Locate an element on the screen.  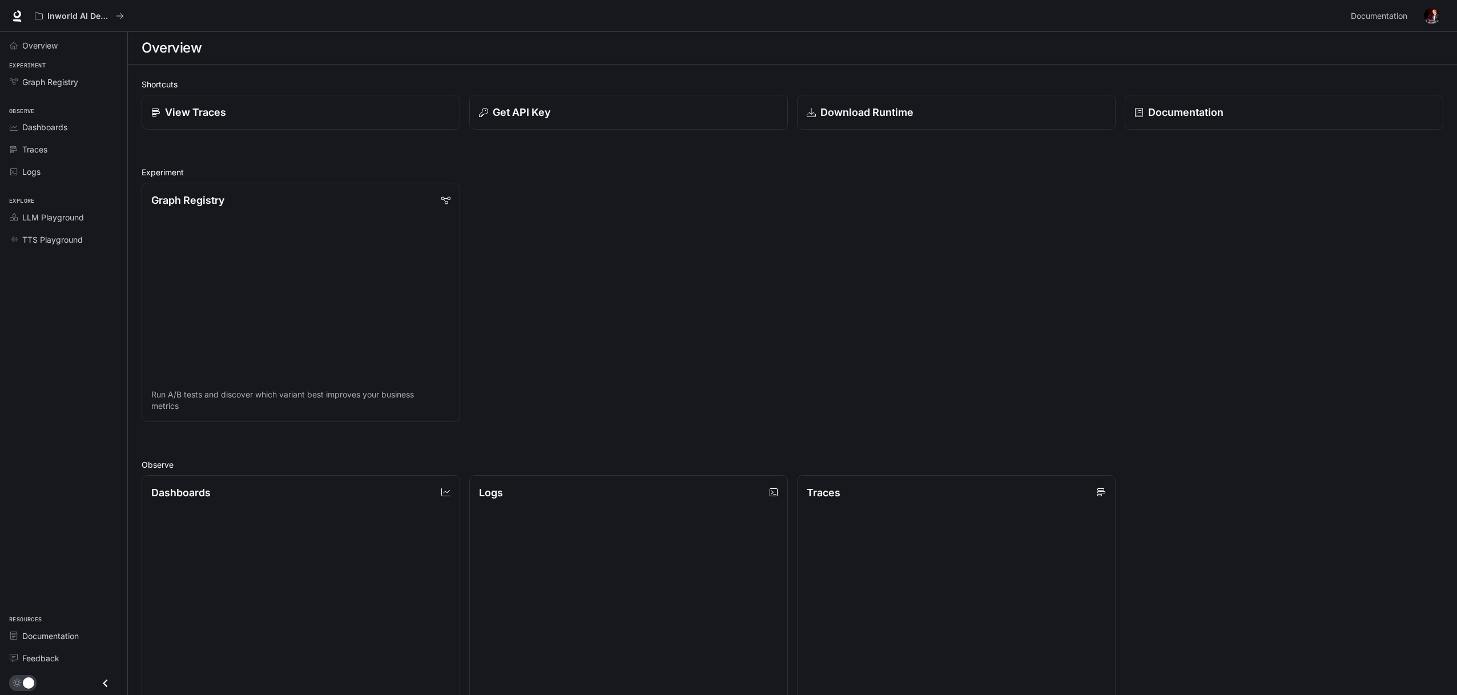
a: View Traces is located at coordinates (301, 112).